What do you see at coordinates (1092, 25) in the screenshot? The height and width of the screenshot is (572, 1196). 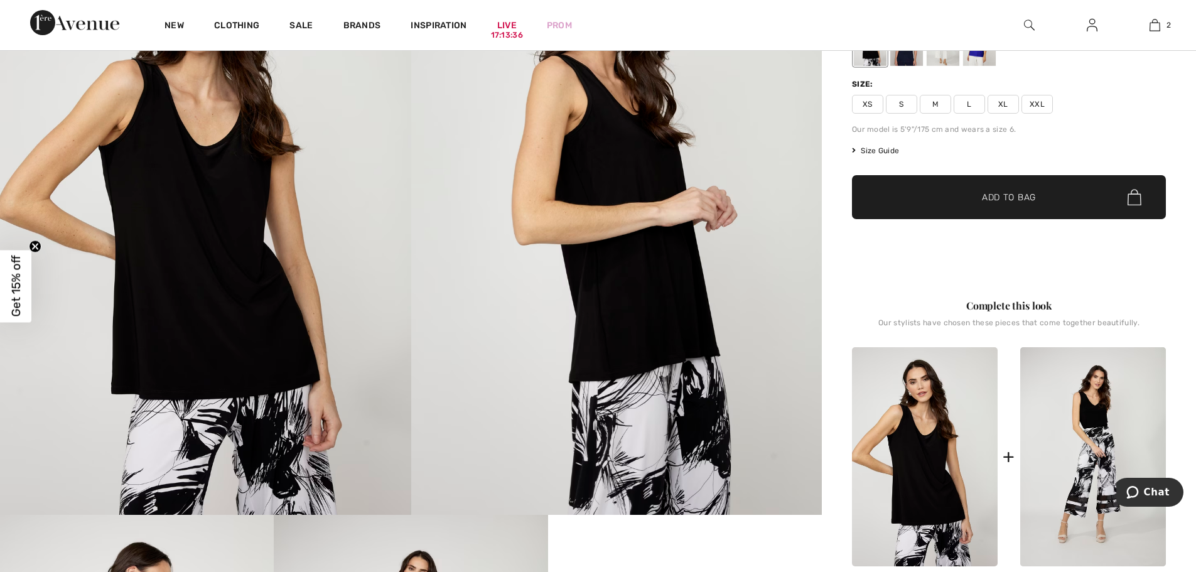 I see `a: Sign In` at bounding box center [1092, 25].